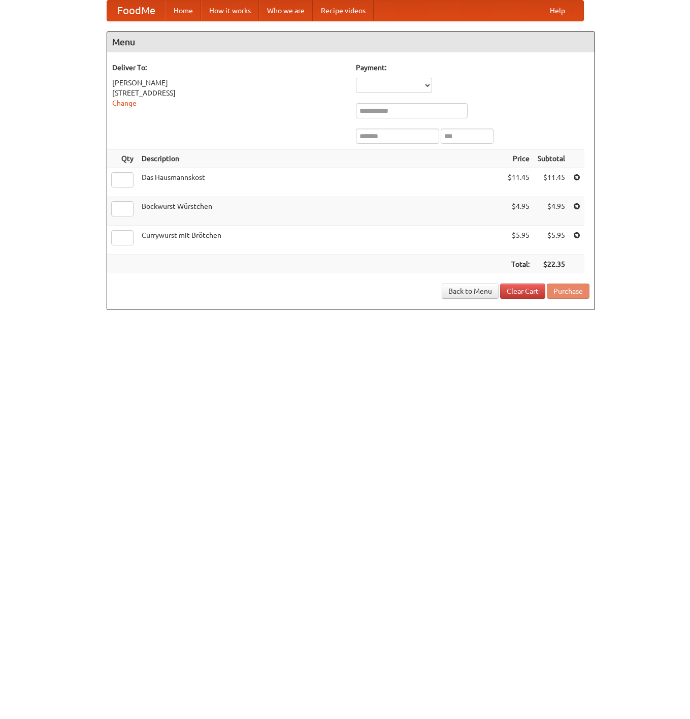  Describe the element at coordinates (320, 182) in the screenshot. I see `td: Das Hausmannskost` at that location.